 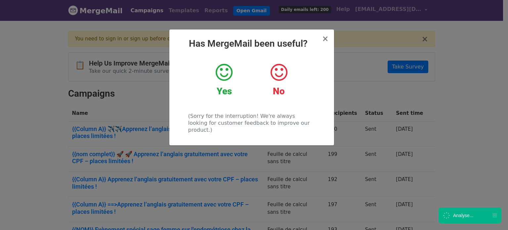 I want to click on p: (Sorry for the interruption! We're always looking for customer feedback to improve our product.), so click(x=251, y=123).